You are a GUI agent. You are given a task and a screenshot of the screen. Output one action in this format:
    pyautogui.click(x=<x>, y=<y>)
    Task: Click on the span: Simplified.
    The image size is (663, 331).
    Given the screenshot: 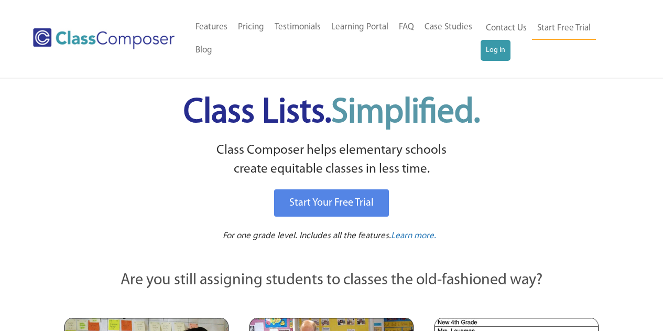 What is the action you would take?
    pyautogui.click(x=406, y=113)
    